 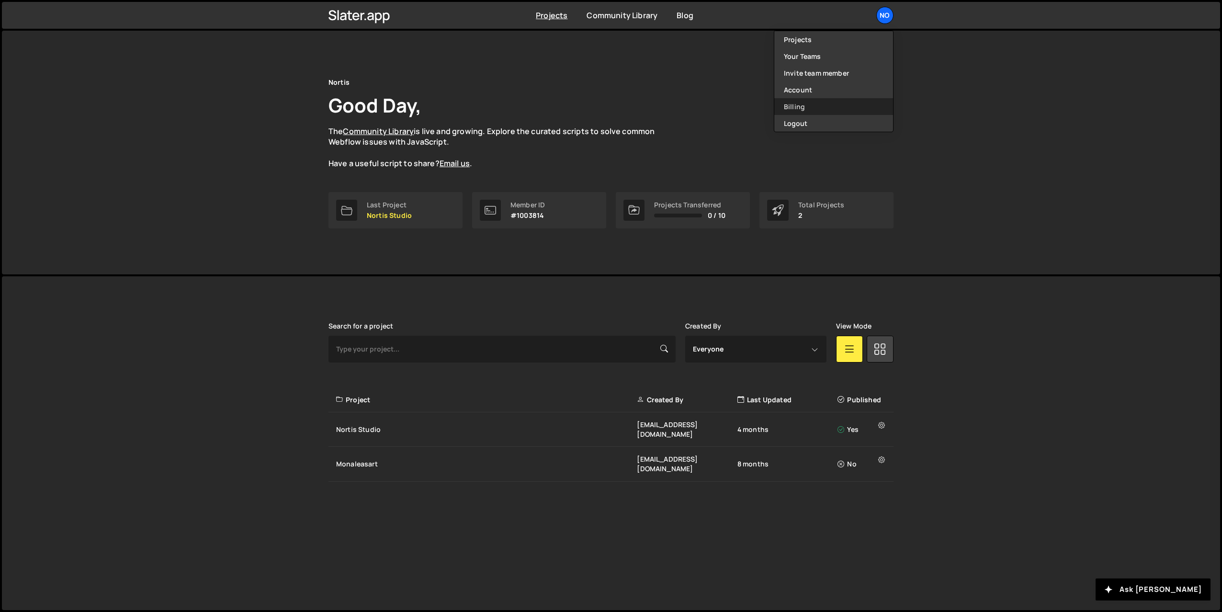 I want to click on p: #1003814, so click(x=528, y=215).